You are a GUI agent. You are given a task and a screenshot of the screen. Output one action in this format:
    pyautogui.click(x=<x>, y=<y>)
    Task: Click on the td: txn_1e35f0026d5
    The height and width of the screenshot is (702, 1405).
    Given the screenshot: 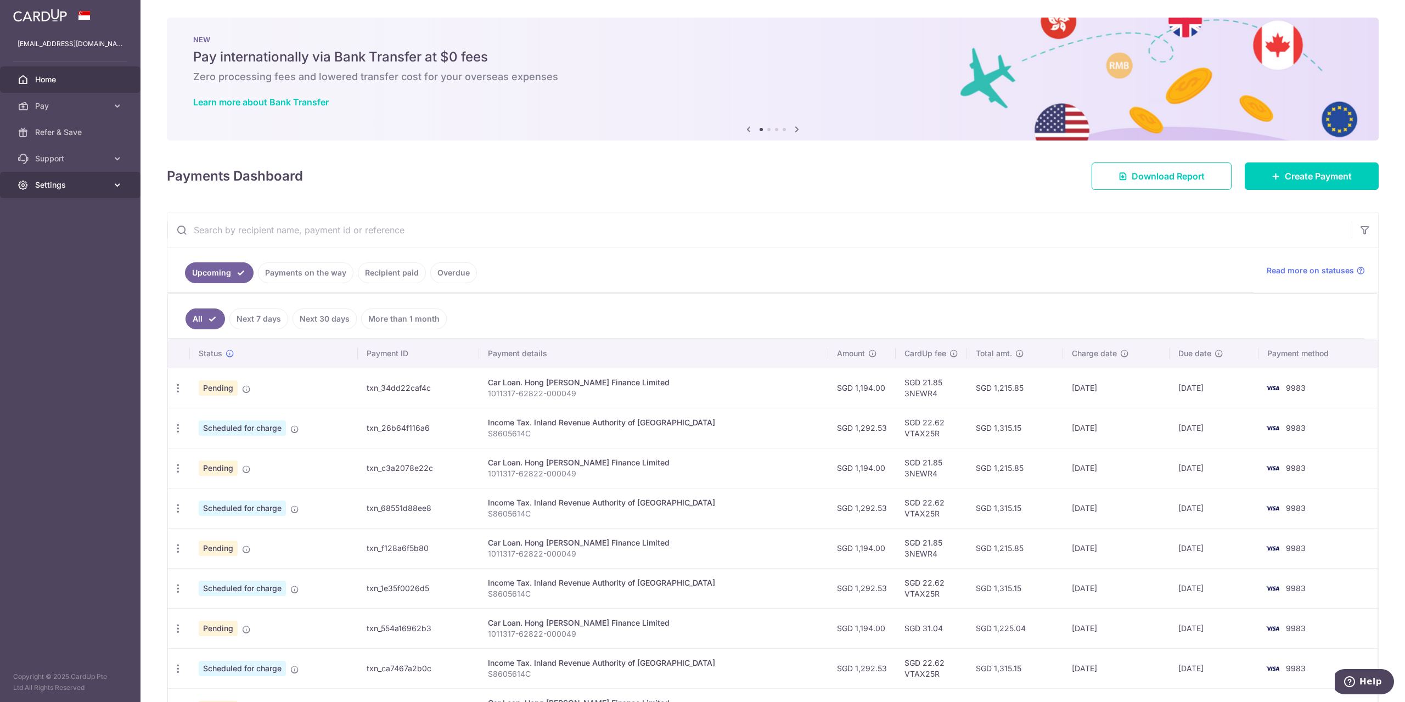 What is the action you would take?
    pyautogui.click(x=418, y=588)
    